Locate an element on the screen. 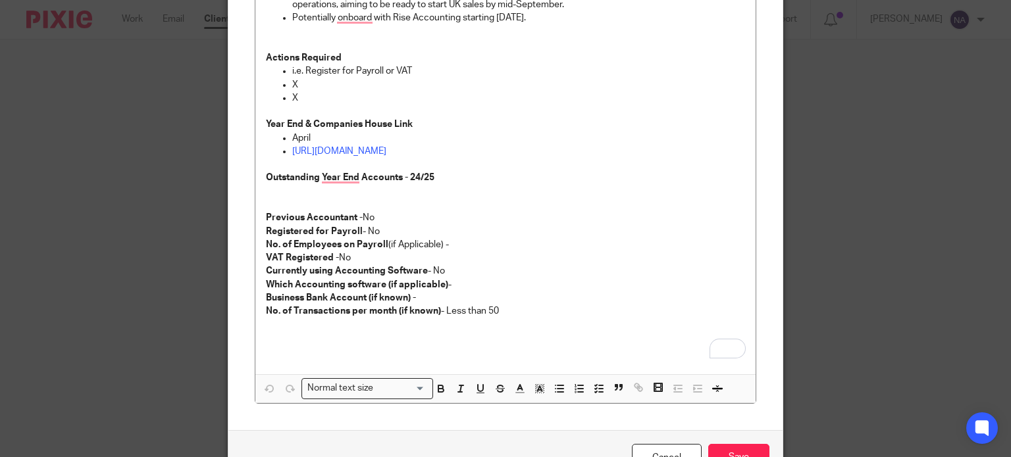 Image resolution: width=1011 pixels, height=457 pixels. strong: No. of Transactions per month (if known) is located at coordinates (353, 311).